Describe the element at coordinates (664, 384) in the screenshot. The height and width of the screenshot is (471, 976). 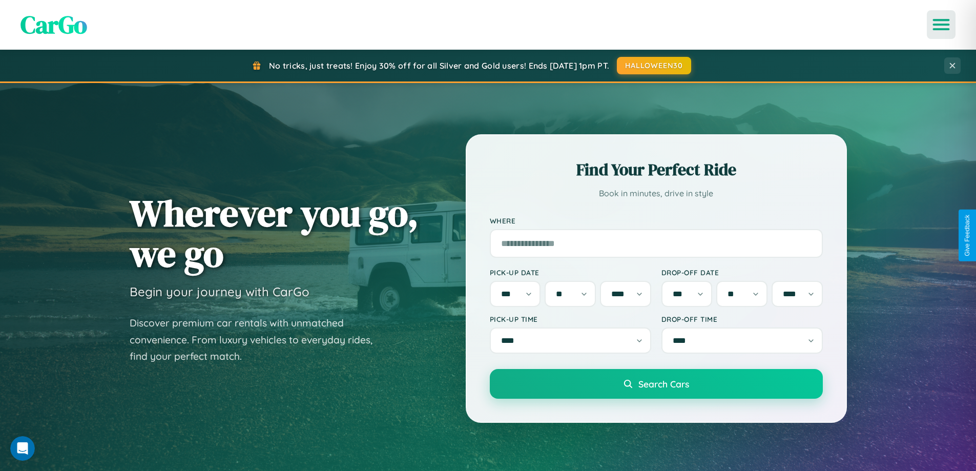
I see `span: Search Cars` at that location.